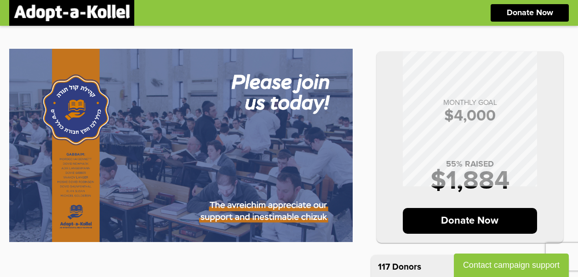 Image resolution: width=578 pixels, height=277 pixels. I want to click on span: 117, so click(384, 267).